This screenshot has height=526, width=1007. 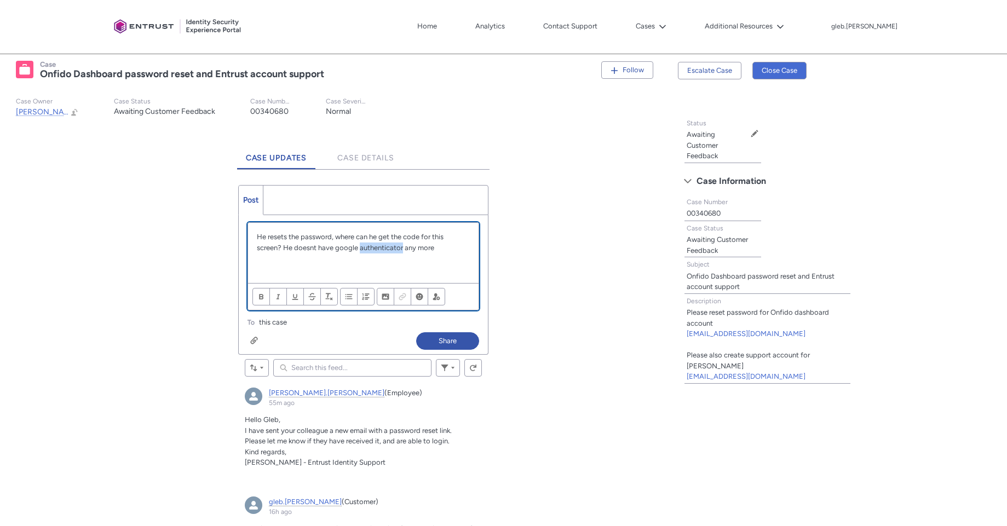 I want to click on button: Remove Formatting, so click(x=329, y=297).